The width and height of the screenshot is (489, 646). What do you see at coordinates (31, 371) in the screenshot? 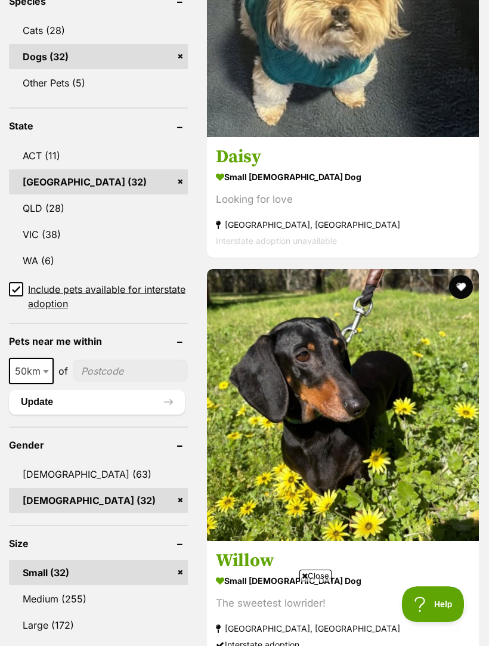
I see `span: 50km` at bounding box center [31, 371].